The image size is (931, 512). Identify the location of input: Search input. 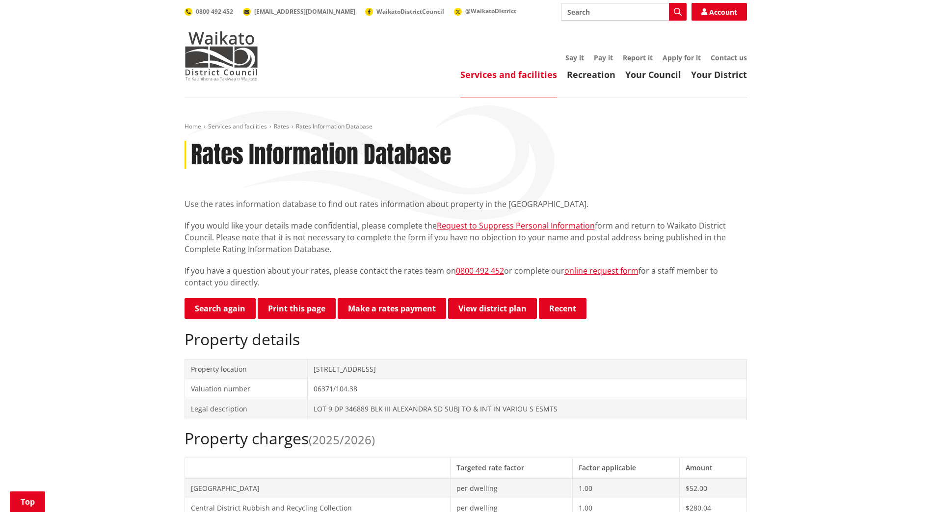
(624, 12).